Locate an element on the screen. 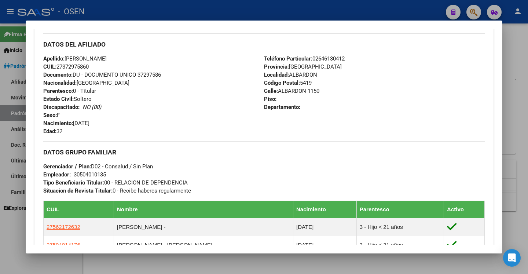 Image resolution: width=528 pixels, height=274 pixels. span: 0 - Recibe haberes regularmente is located at coordinates (117, 191).